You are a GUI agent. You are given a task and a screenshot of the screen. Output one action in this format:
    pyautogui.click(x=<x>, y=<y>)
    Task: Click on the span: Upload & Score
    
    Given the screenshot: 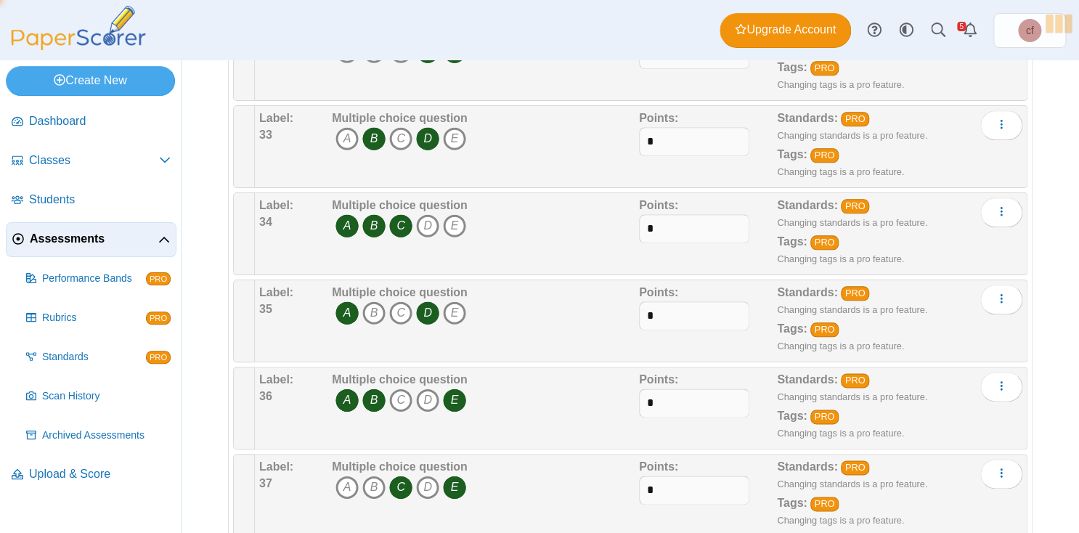 What is the action you would take?
    pyautogui.click(x=99, y=474)
    